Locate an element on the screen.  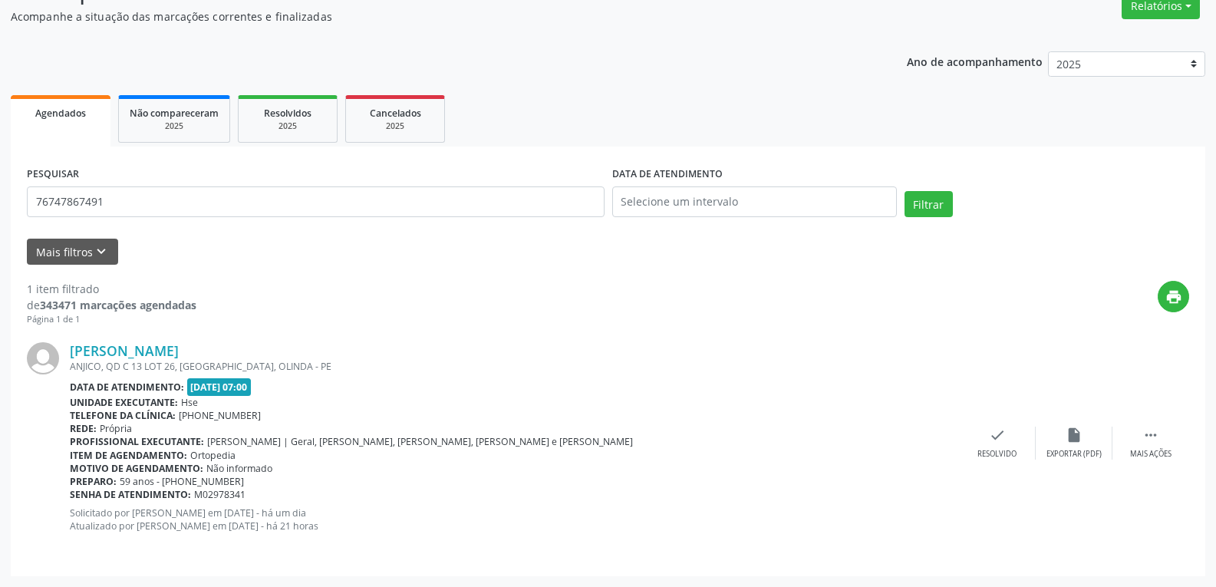
b: Unidade executante: is located at coordinates (123, 402).